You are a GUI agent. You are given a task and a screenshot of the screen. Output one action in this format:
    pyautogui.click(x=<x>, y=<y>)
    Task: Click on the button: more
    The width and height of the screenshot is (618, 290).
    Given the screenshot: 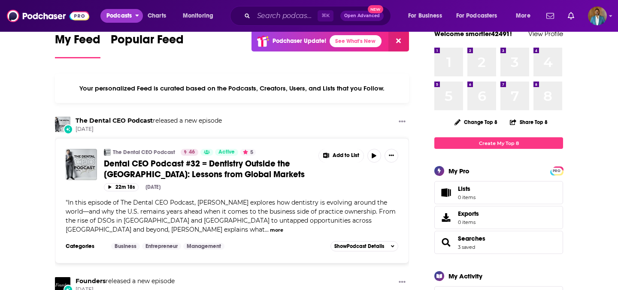 What is the action you would take?
    pyautogui.click(x=276, y=230)
    